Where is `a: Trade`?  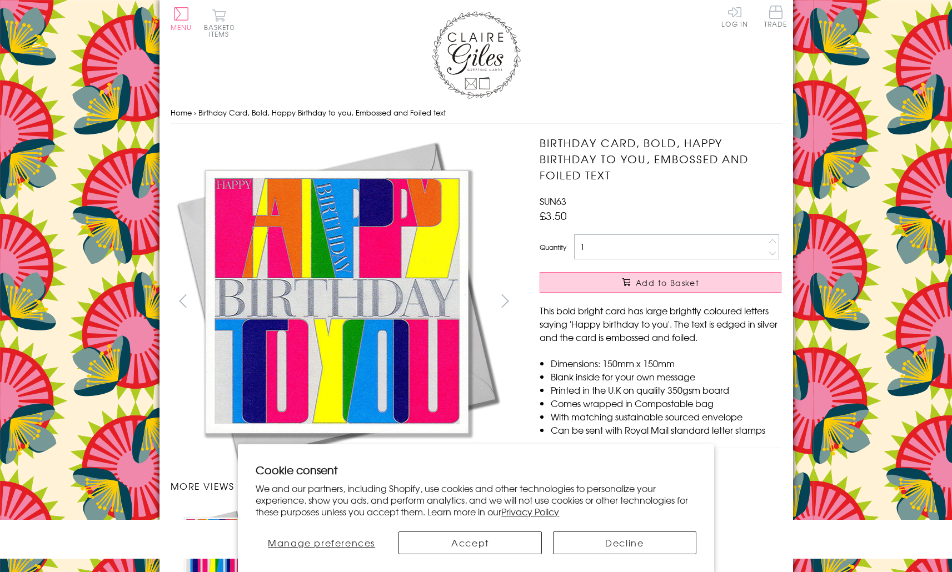
a: Trade is located at coordinates (776, 17).